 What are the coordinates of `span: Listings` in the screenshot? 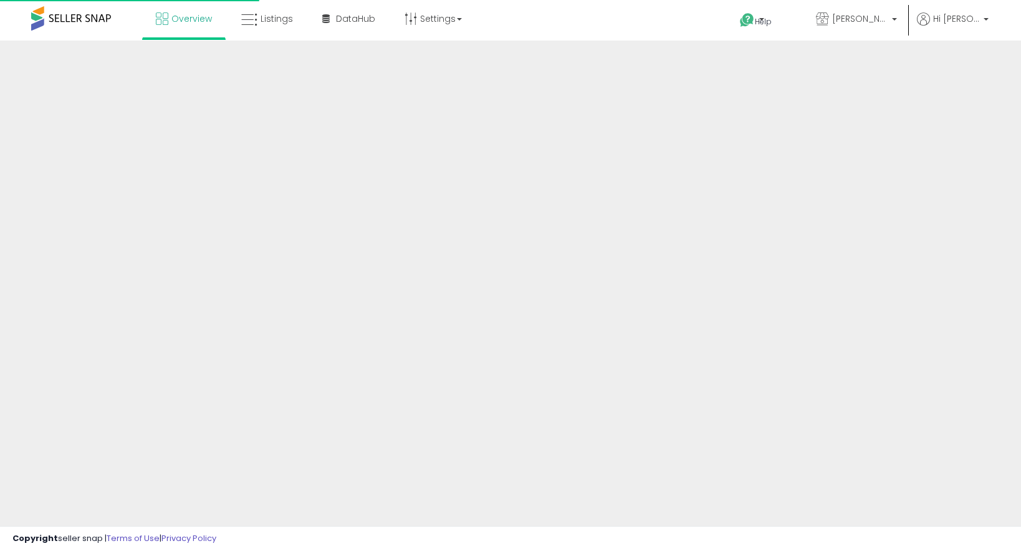 It's located at (277, 19).